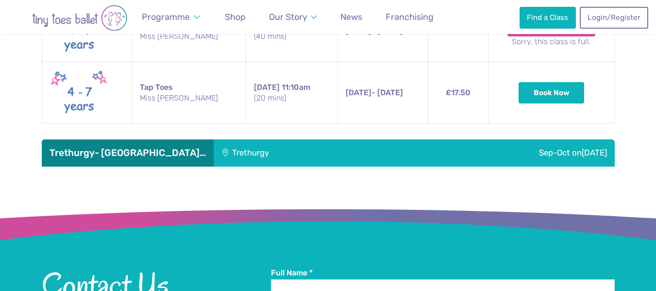  I want to click on span: Programme, so click(166, 17).